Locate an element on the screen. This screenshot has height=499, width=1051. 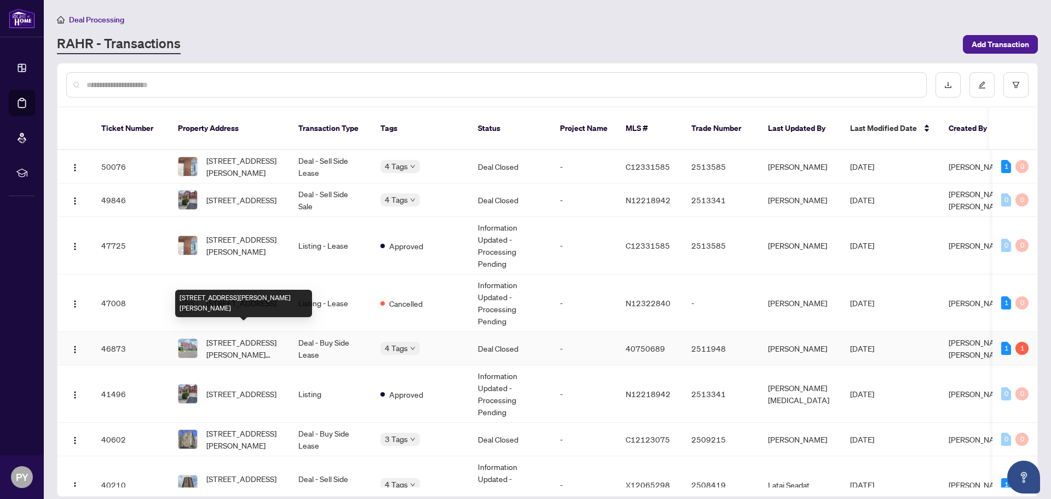
td: 2511948 is located at coordinates (721, 348).